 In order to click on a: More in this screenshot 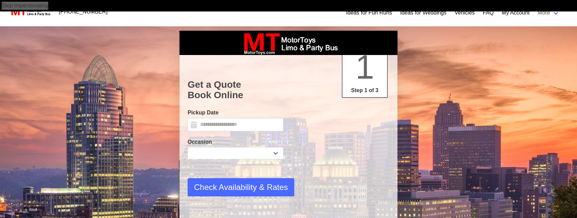, I will do `click(548, 13)`.